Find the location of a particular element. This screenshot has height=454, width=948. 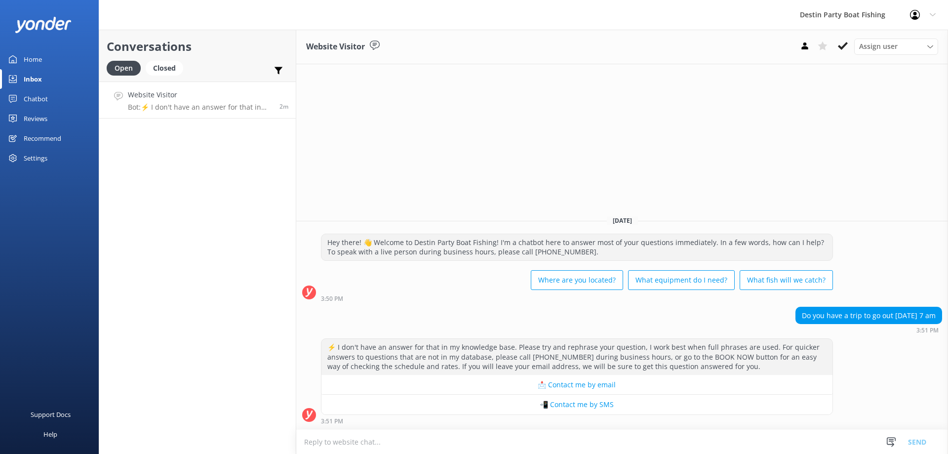

a: Website VisitorBot:⚡ I don't have an answer for that in my knowledge base. Please try and rephras... is located at coordinates (197, 100).